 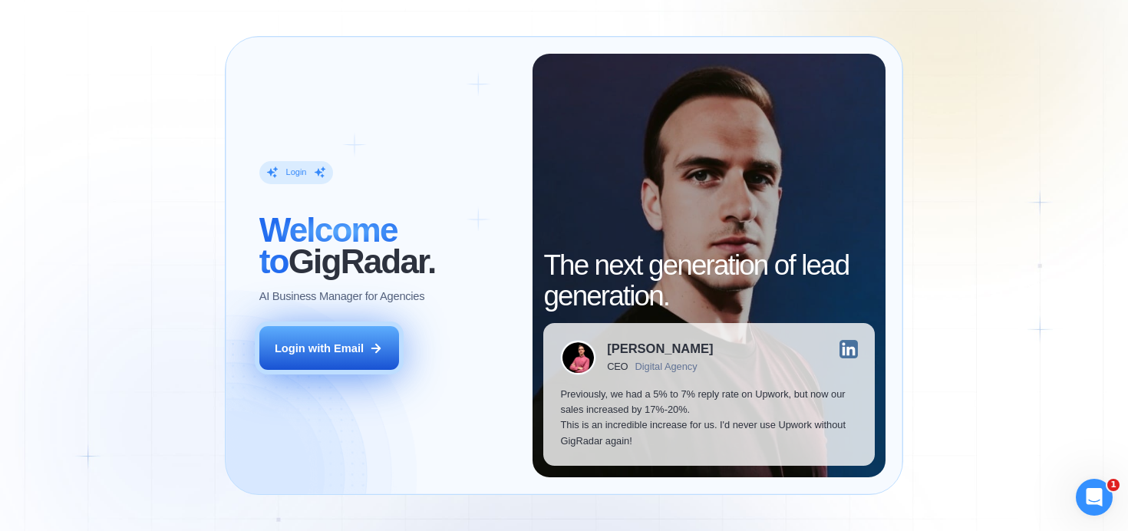 What do you see at coordinates (708, 281) in the screenshot?
I see `h2: The next generation of lead generation.` at bounding box center [708, 281].